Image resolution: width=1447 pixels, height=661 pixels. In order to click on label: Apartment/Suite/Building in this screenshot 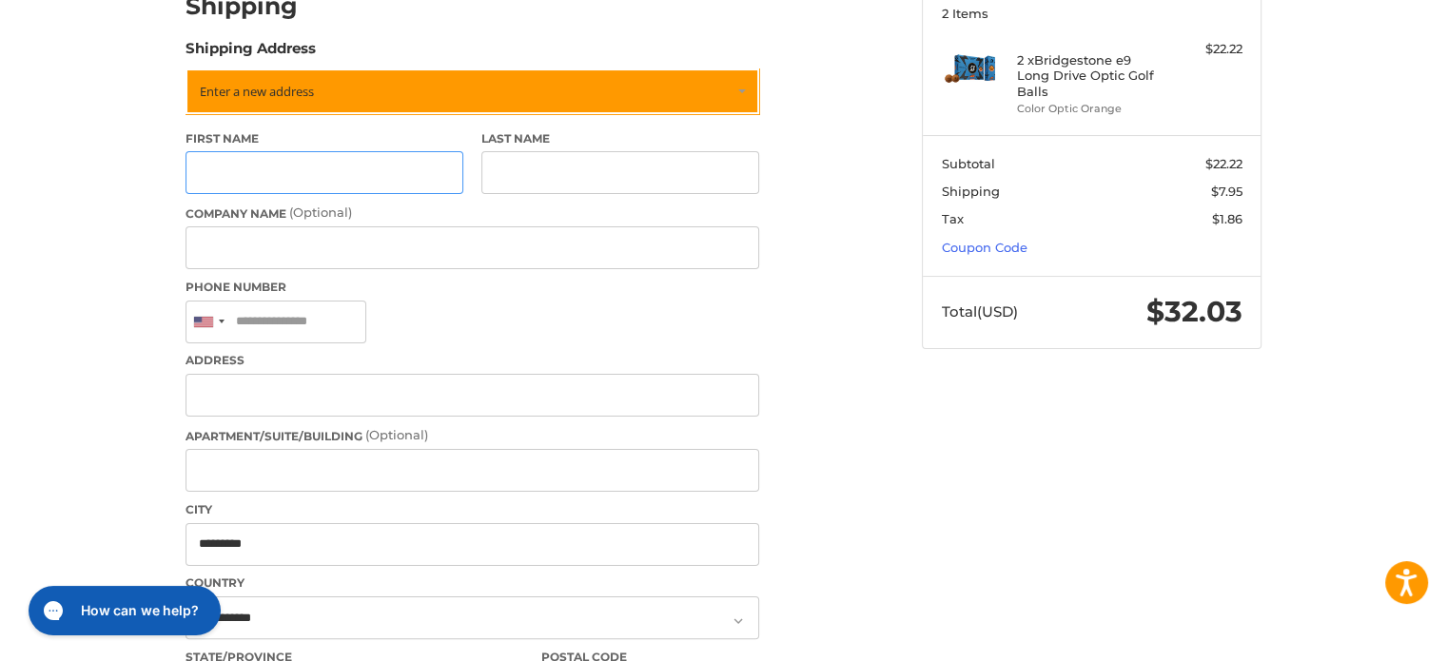, I will do `click(472, 436)`.